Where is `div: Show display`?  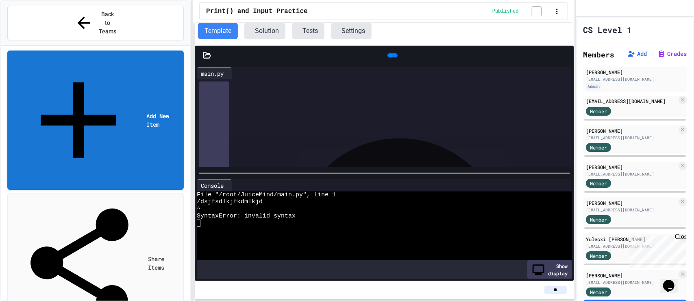
div: Show display is located at coordinates (550, 269).